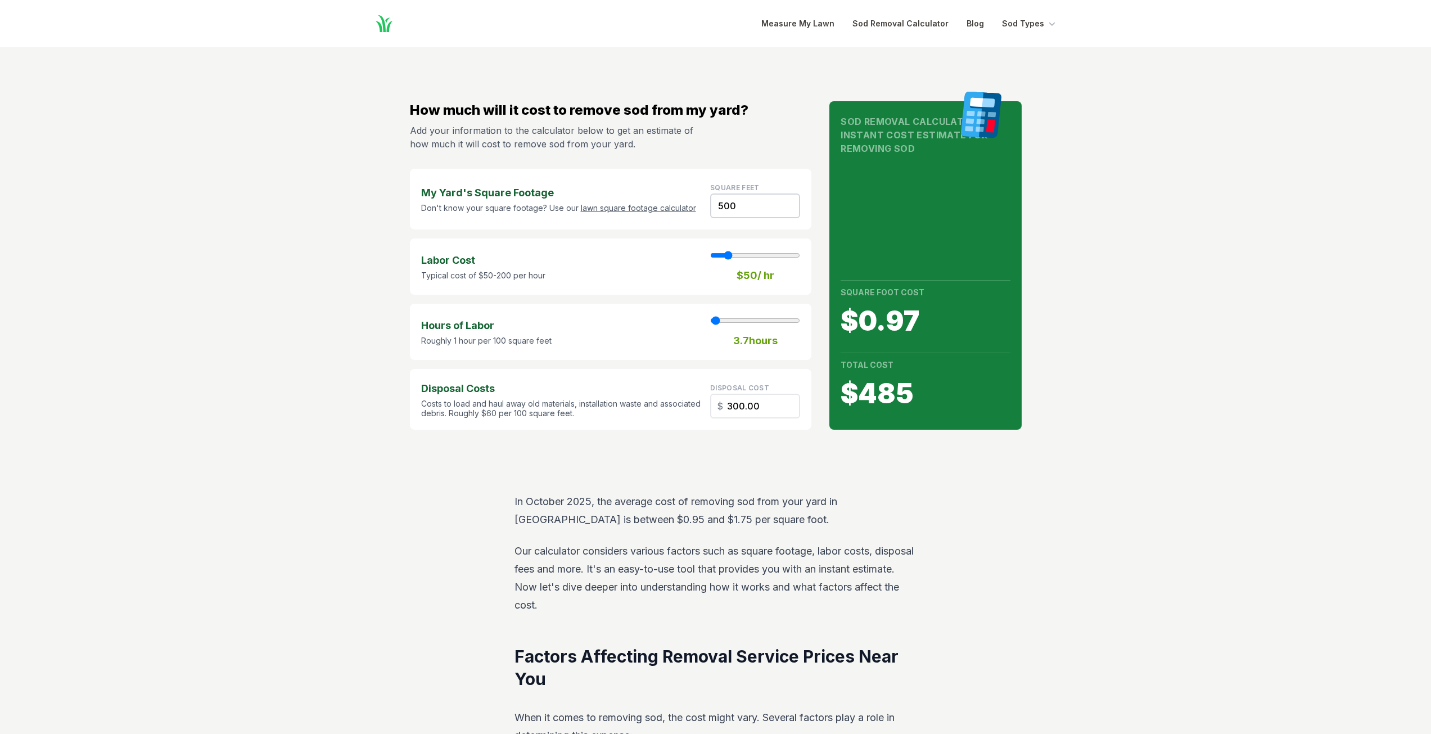 This screenshot has height=734, width=1431. I want to click on strong: $ 50 / hr, so click(755, 275).